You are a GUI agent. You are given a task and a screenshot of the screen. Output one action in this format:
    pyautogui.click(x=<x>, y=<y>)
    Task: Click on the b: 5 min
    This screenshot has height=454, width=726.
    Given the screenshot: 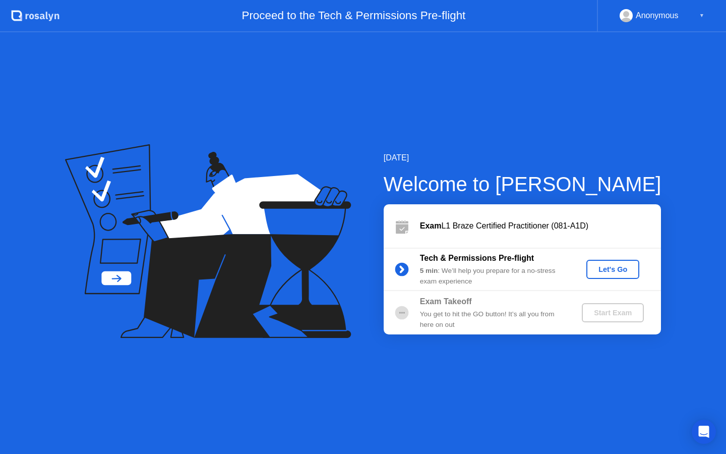 What is the action you would take?
    pyautogui.click(x=429, y=270)
    